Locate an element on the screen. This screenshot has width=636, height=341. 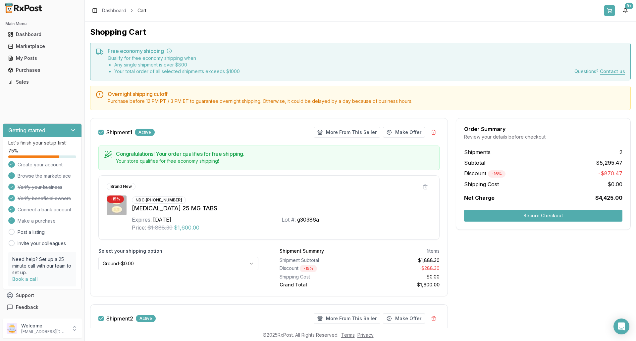
h5: Overnight shipping cutoff is located at coordinates (366, 94).